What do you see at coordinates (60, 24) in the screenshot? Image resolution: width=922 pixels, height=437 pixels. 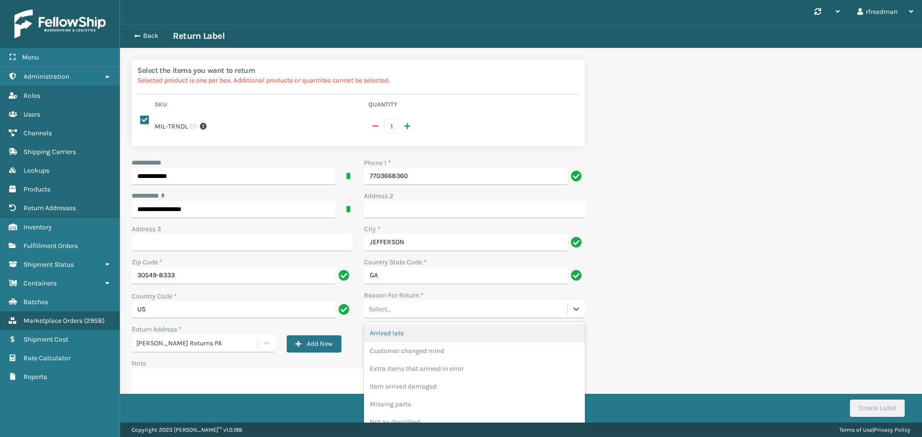 I see `img: logo` at bounding box center [60, 24].